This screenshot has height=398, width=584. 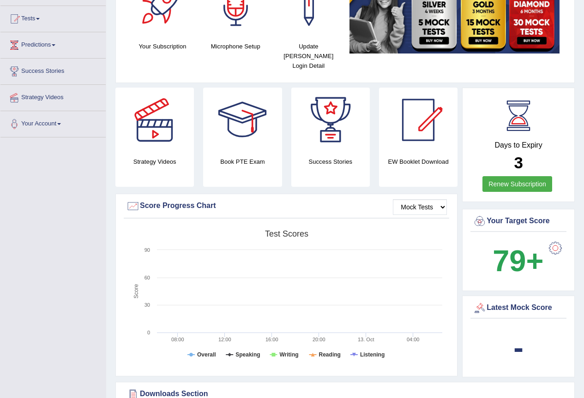 I want to click on a: Success Stories, so click(x=53, y=70).